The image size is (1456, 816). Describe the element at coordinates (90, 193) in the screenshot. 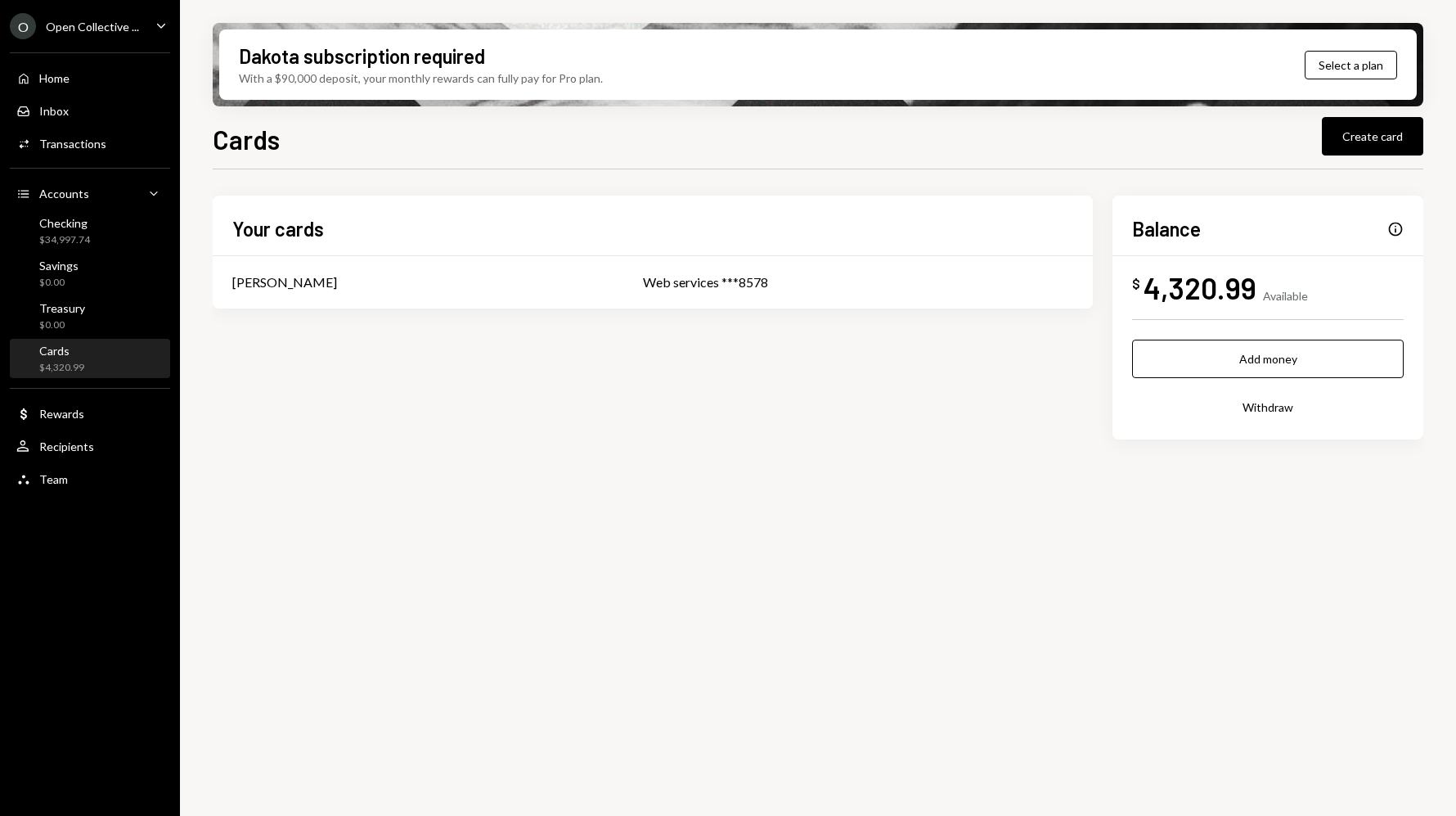

I see `a: Accounts` at that location.